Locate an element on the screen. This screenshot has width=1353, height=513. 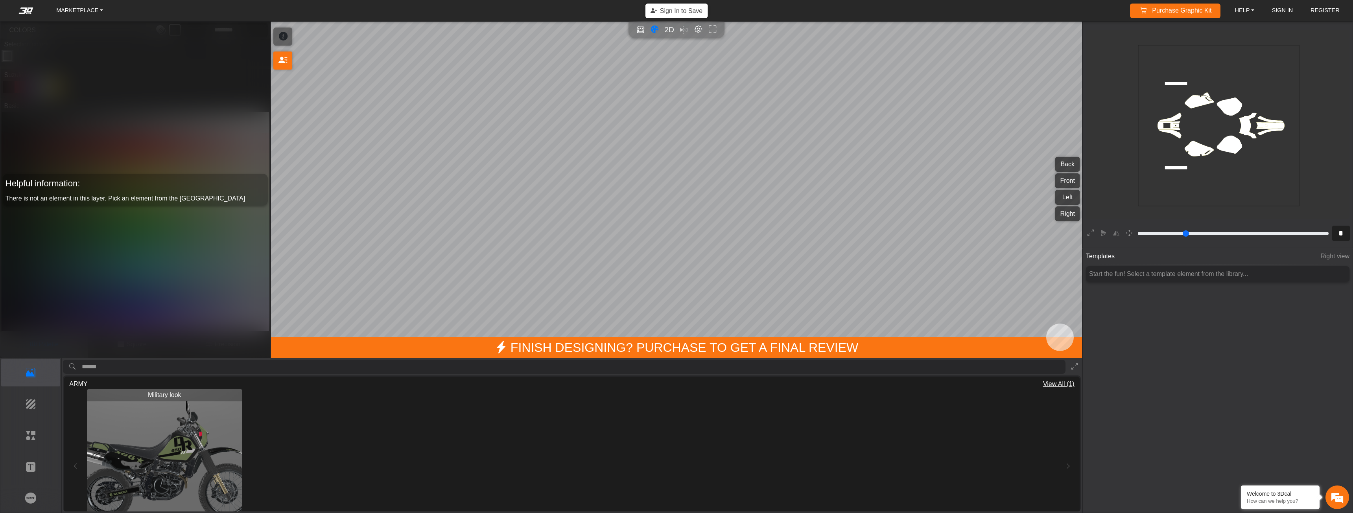
button: Sign In to Save is located at coordinates (677, 11).